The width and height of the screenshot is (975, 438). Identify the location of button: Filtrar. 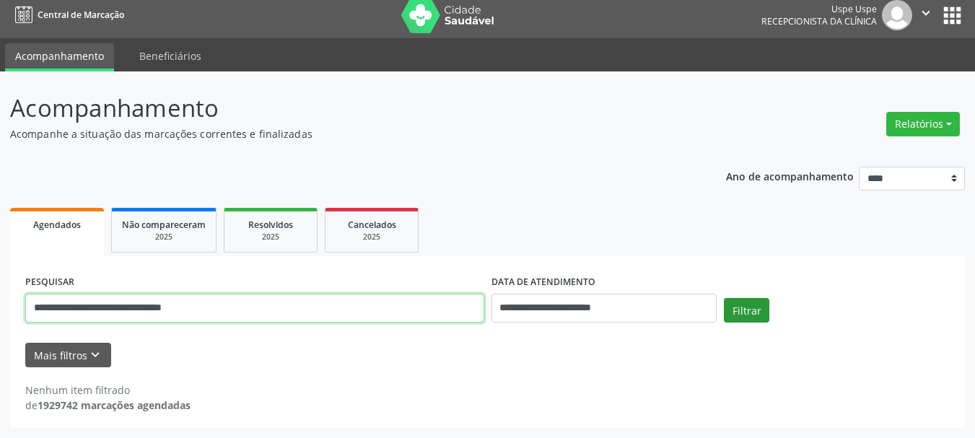
(746, 310).